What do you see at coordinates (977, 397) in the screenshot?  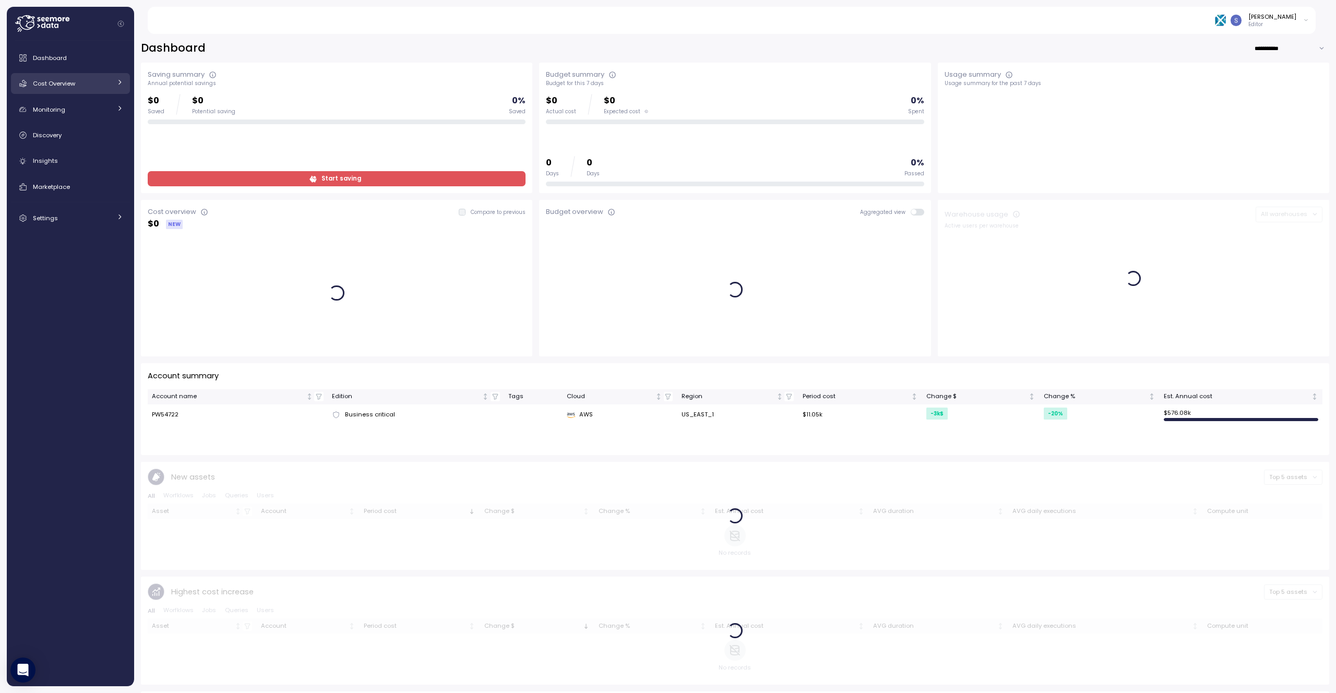 I see `div: Change $` at bounding box center [977, 397].